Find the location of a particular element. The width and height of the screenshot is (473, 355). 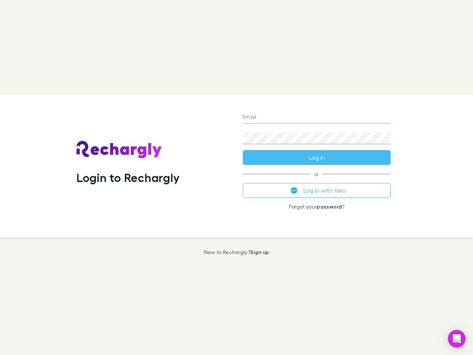

button: Log in is located at coordinates (317, 158).